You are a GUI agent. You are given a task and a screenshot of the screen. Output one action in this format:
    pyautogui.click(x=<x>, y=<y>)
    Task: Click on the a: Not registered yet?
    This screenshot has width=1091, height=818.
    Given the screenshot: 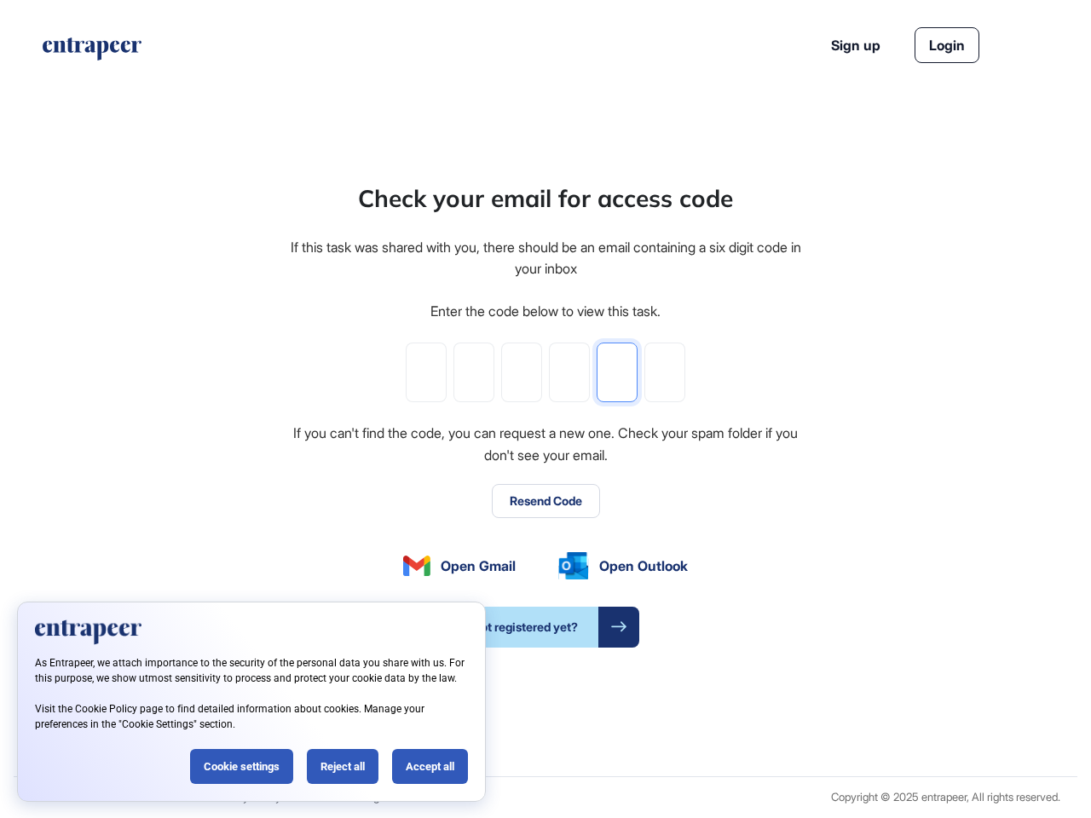 What is the action you would take?
    pyautogui.click(x=545, y=627)
    